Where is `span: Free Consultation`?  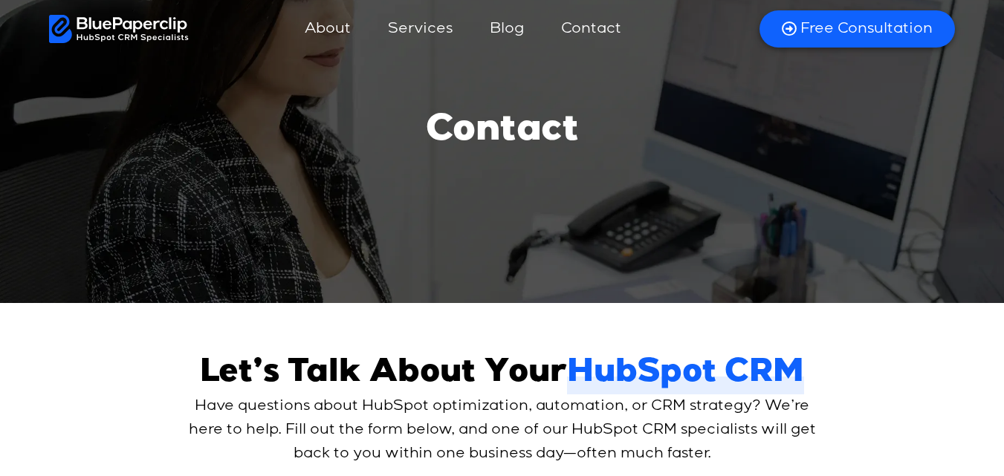 span: Free Consultation is located at coordinates (866, 29).